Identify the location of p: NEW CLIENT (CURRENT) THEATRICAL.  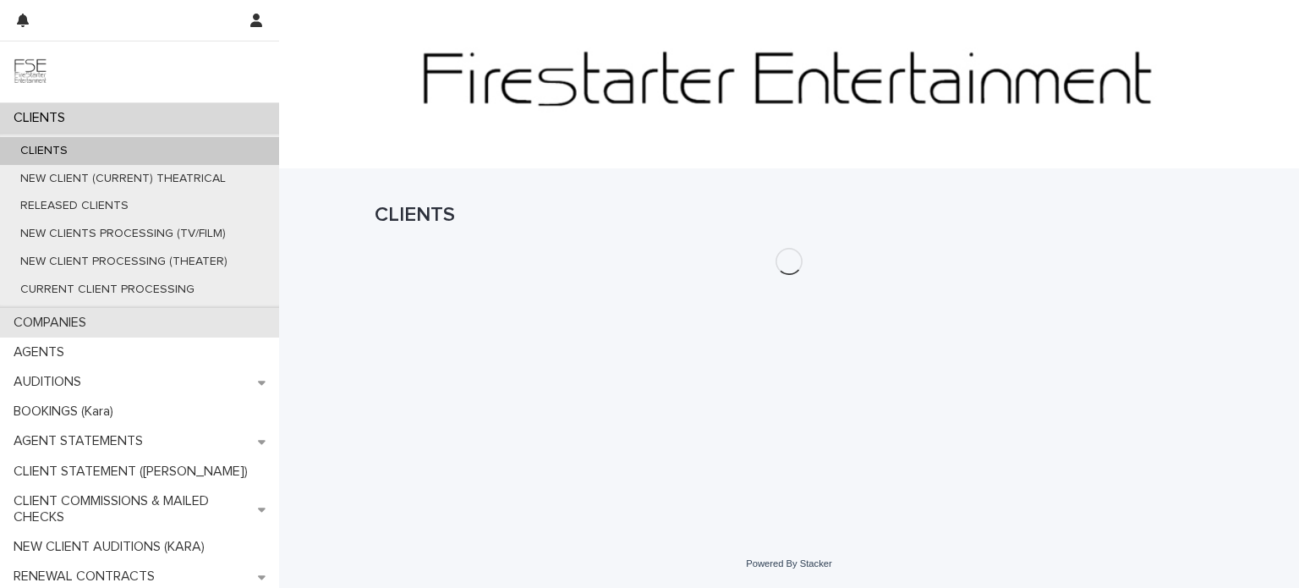
(123, 179).